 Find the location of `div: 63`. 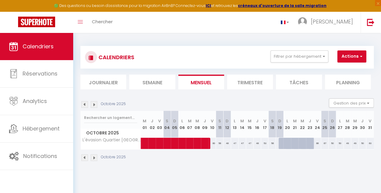

div: 63 is located at coordinates (370, 143).